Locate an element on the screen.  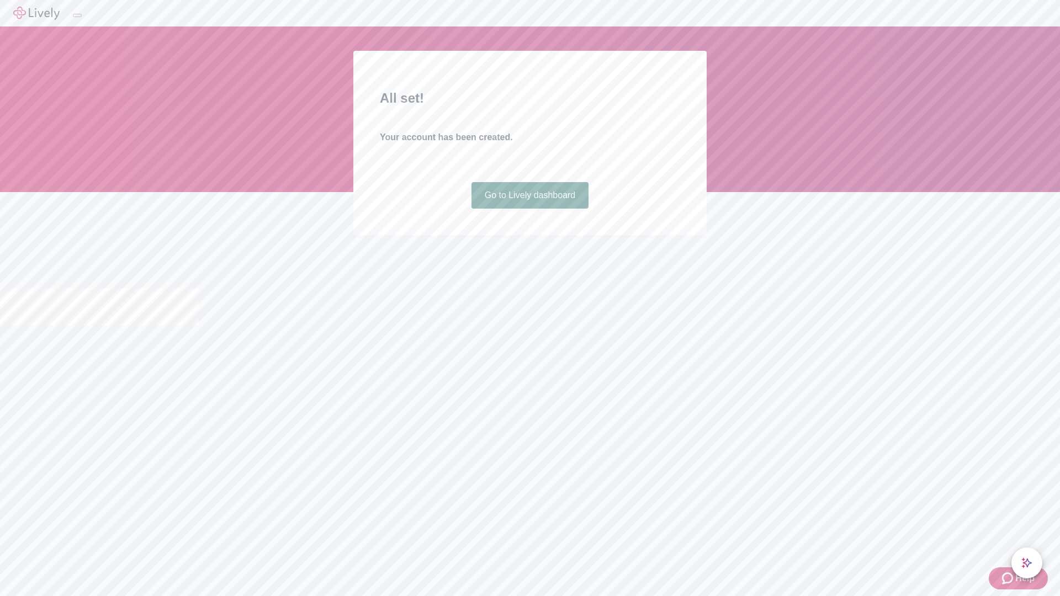
button: chat is located at coordinates (1027, 563).